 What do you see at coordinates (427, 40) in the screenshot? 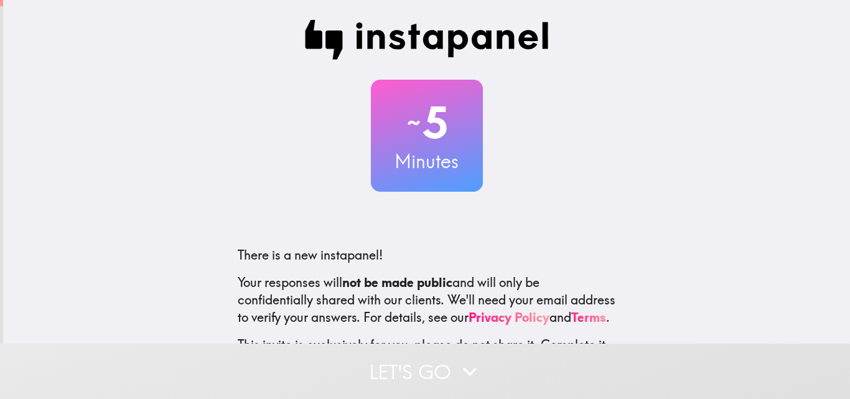
I see `img: Instapanel` at bounding box center [427, 40].